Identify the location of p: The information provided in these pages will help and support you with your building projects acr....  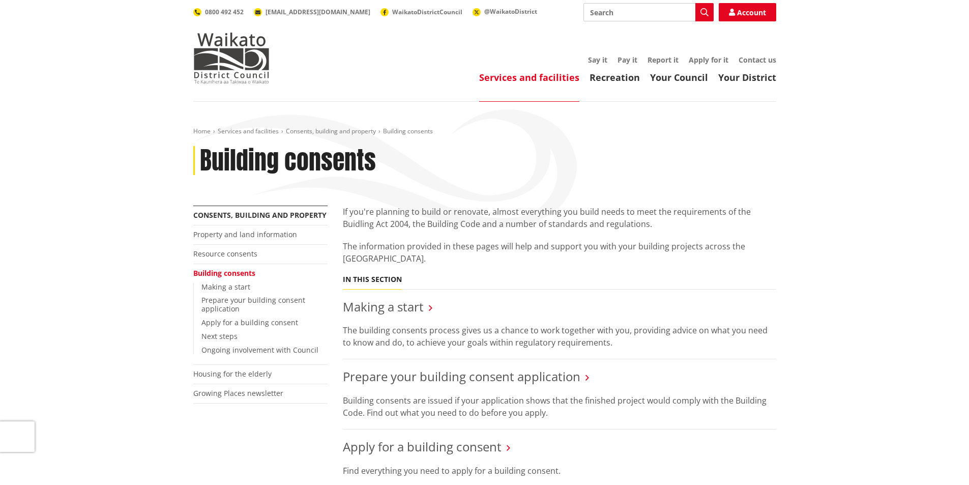
(560, 252).